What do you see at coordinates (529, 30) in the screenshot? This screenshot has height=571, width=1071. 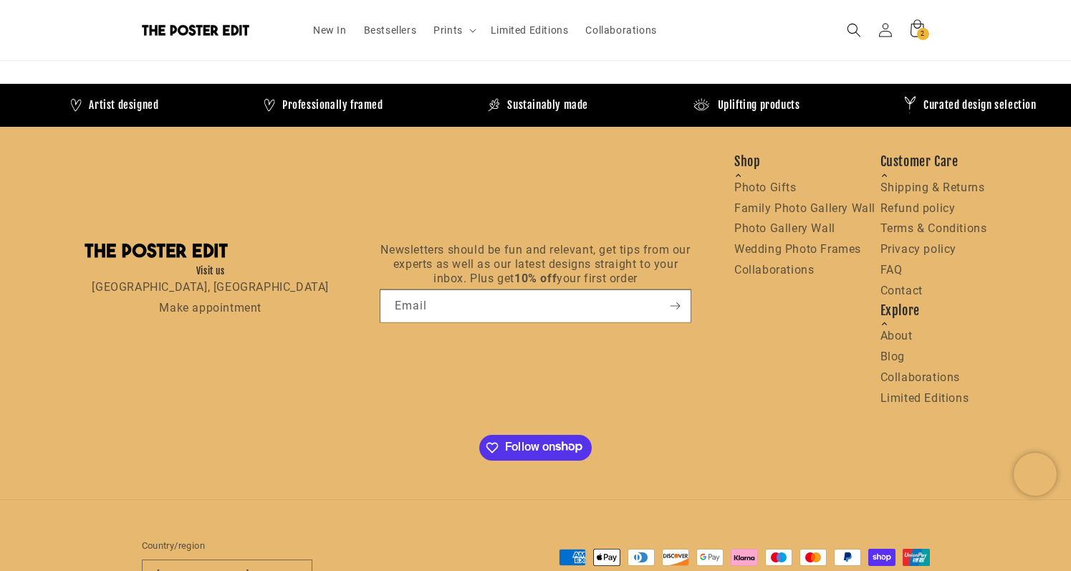 I see `span: Limited Editions` at bounding box center [529, 30].